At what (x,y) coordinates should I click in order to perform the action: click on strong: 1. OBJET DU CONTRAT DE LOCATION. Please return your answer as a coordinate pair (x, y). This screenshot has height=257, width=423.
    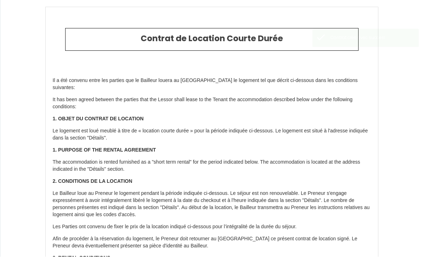
    Looking at the image, I should click on (98, 119).